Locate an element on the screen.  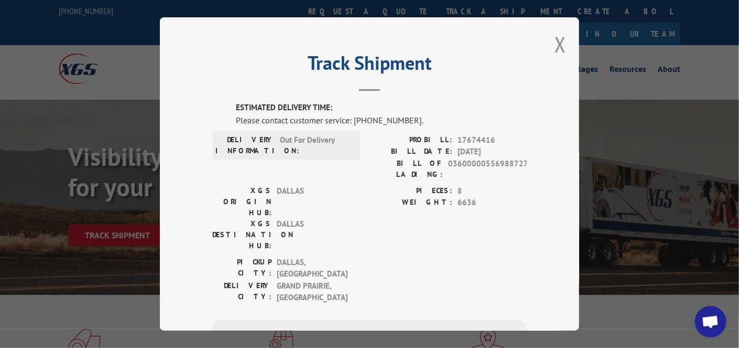
span: 17674416 is located at coordinates (492, 140).